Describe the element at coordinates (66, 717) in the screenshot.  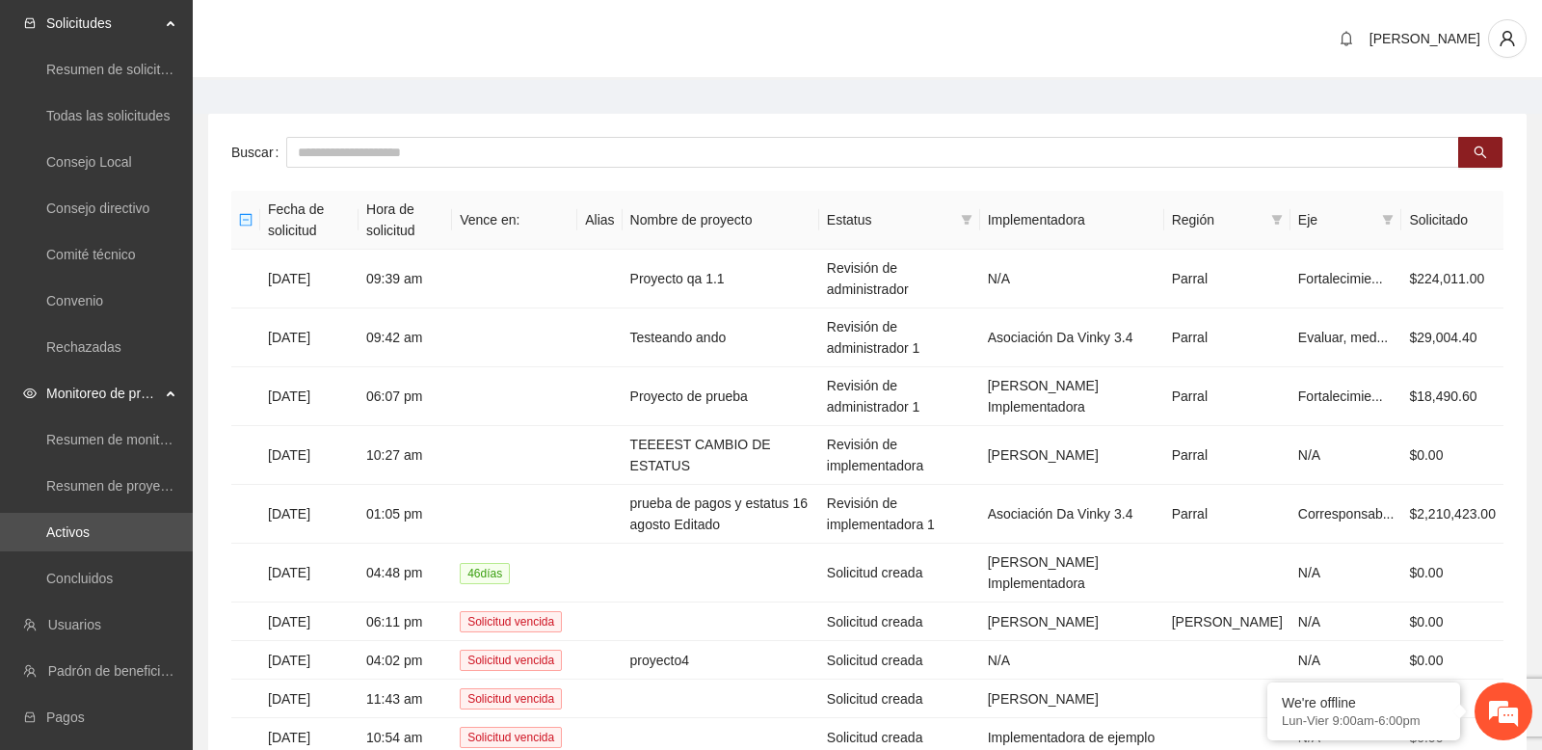
I see `a: Pagos` at that location.